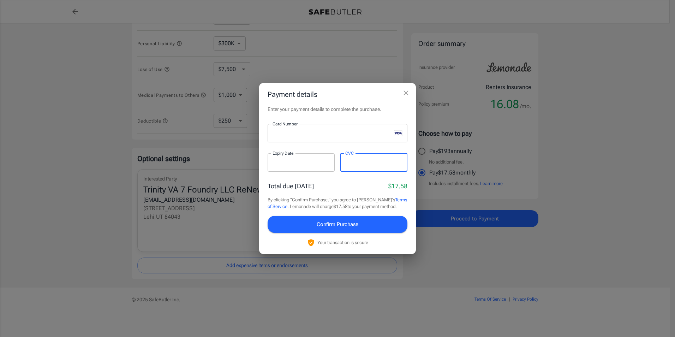  Describe the element at coordinates (283, 153) in the screenshot. I see `label: Expiry Date` at that location.